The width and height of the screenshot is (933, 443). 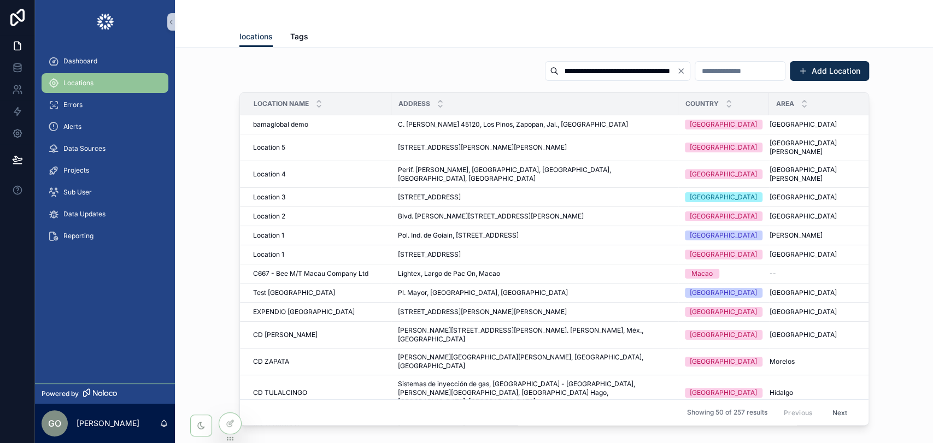 What do you see at coordinates (78, 236) in the screenshot?
I see `span: Reporting` at bounding box center [78, 236].